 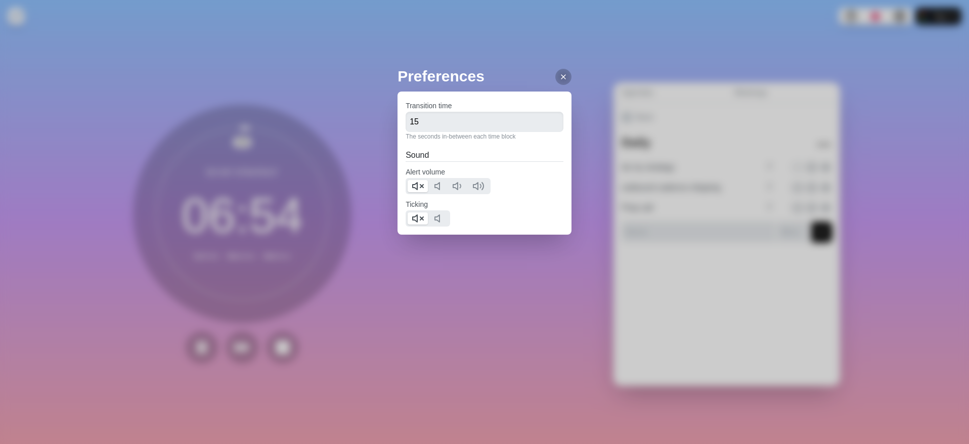 I want to click on label: Alert volume, so click(x=425, y=172).